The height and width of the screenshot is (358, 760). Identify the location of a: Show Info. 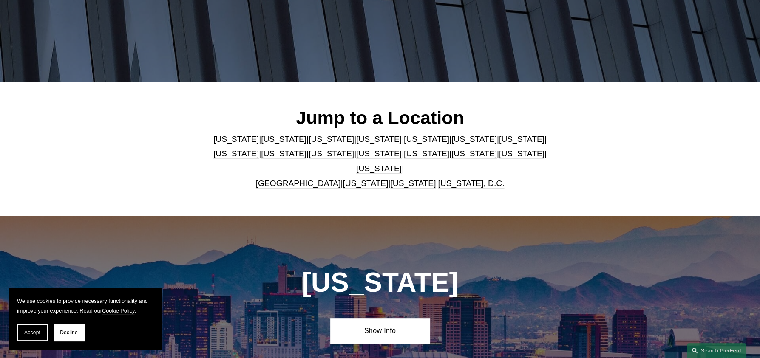
(380, 331).